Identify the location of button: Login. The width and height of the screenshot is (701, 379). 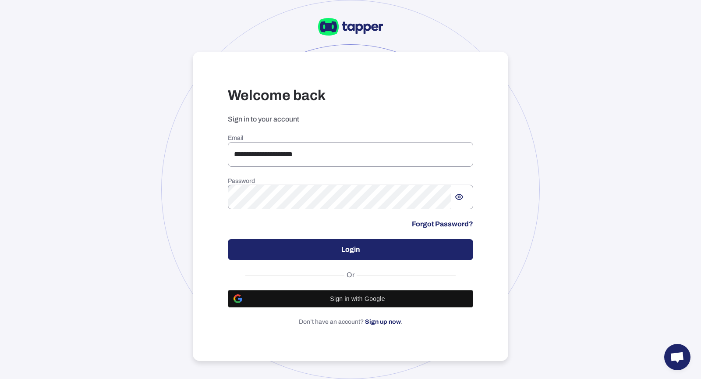
(351, 249).